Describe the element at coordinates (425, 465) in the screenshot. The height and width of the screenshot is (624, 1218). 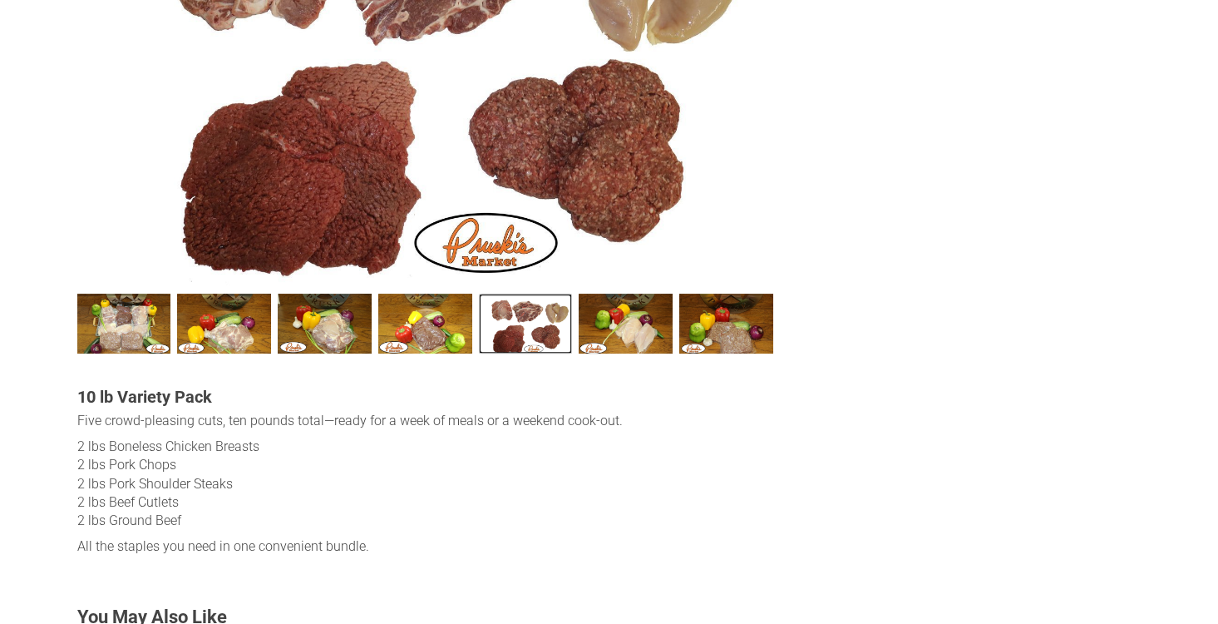
I see `div: 2 lbs Pork Chops` at that location.